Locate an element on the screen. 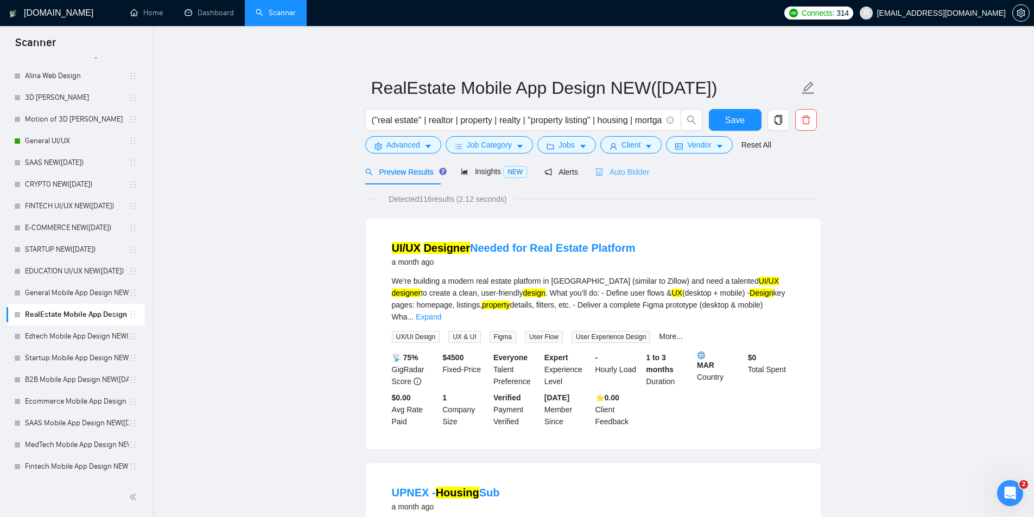  span: info-circle is located at coordinates (669, 120).